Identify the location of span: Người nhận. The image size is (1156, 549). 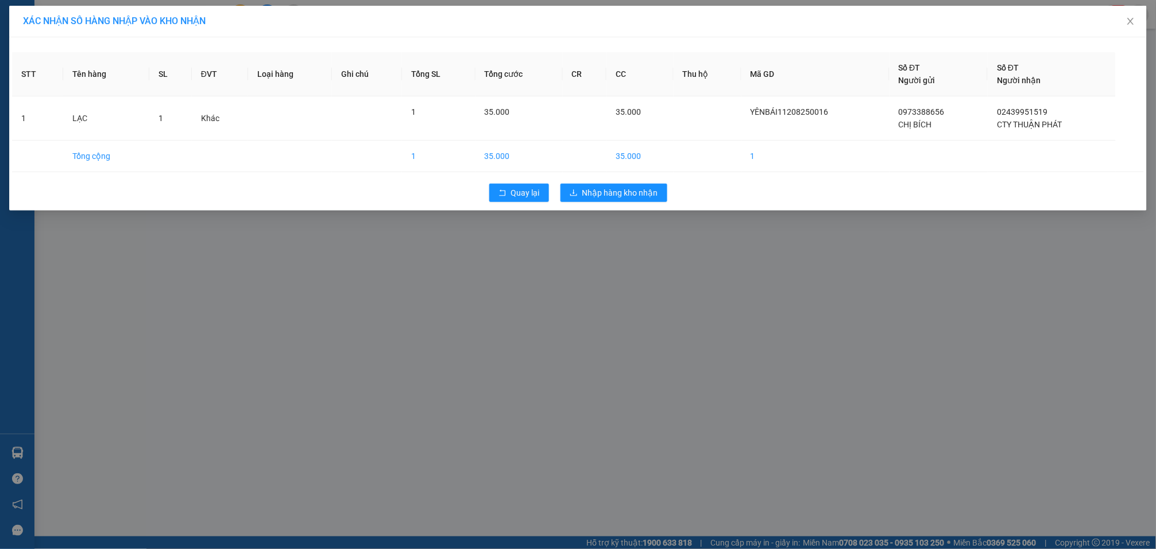
(1019, 80).